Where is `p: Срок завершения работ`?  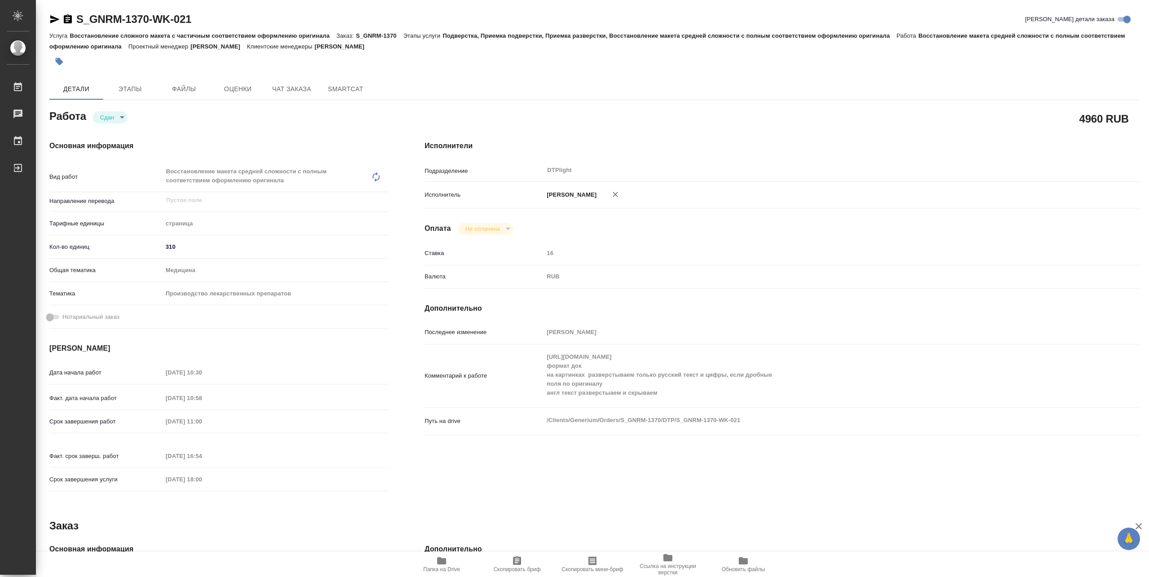 p: Срок завершения работ is located at coordinates (106, 421).